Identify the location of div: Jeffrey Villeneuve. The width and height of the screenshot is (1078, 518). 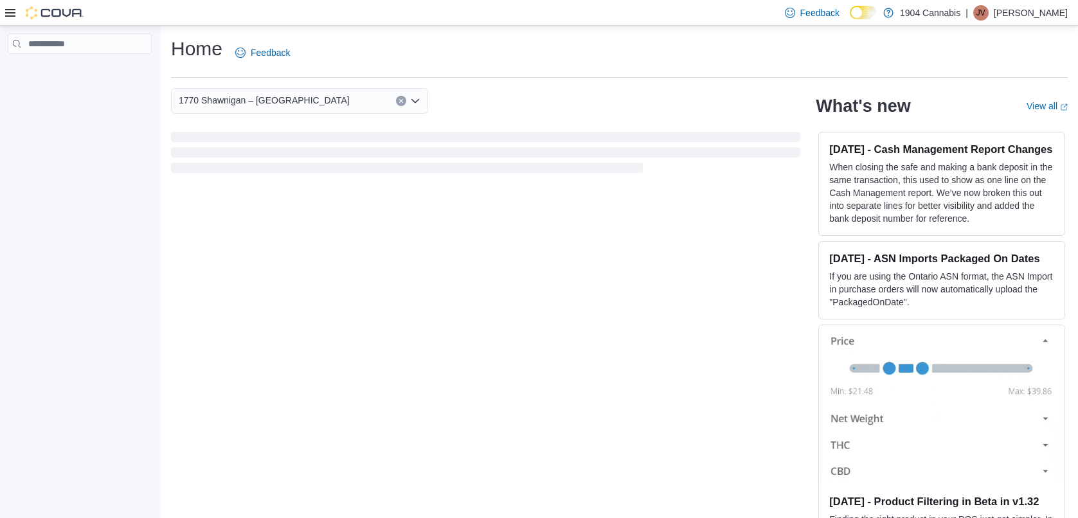
(981, 13).